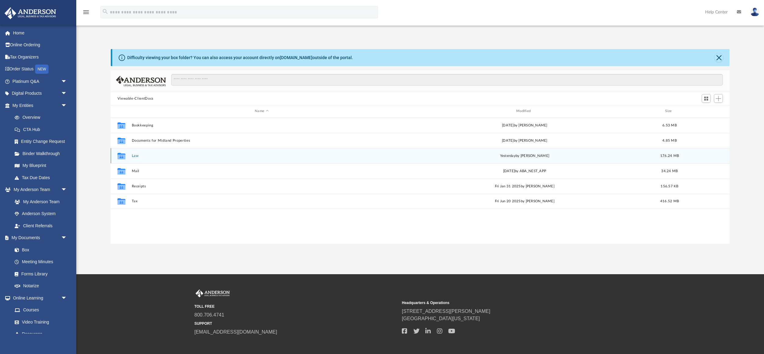  I want to click on div: Modified, so click(524, 111).